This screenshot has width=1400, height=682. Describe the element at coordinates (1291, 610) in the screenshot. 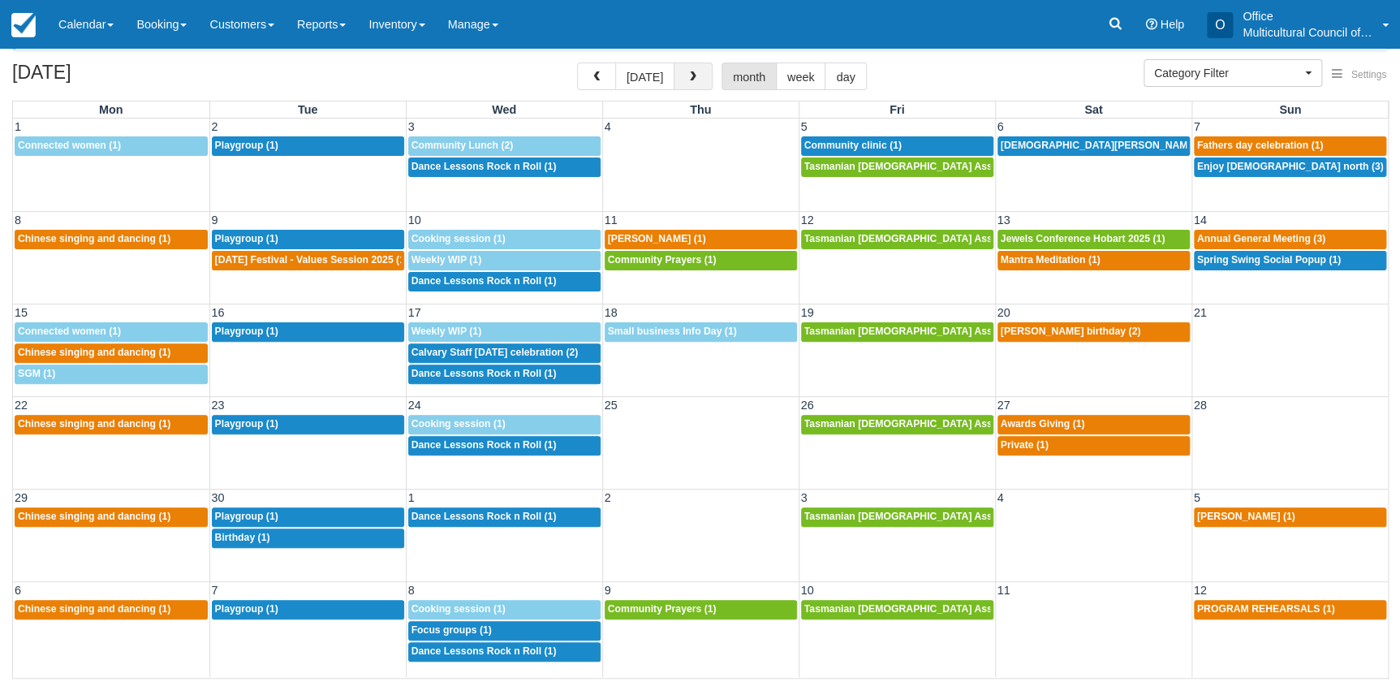

I see `a: PROGRAM REHEARSALS (1)` at that location.